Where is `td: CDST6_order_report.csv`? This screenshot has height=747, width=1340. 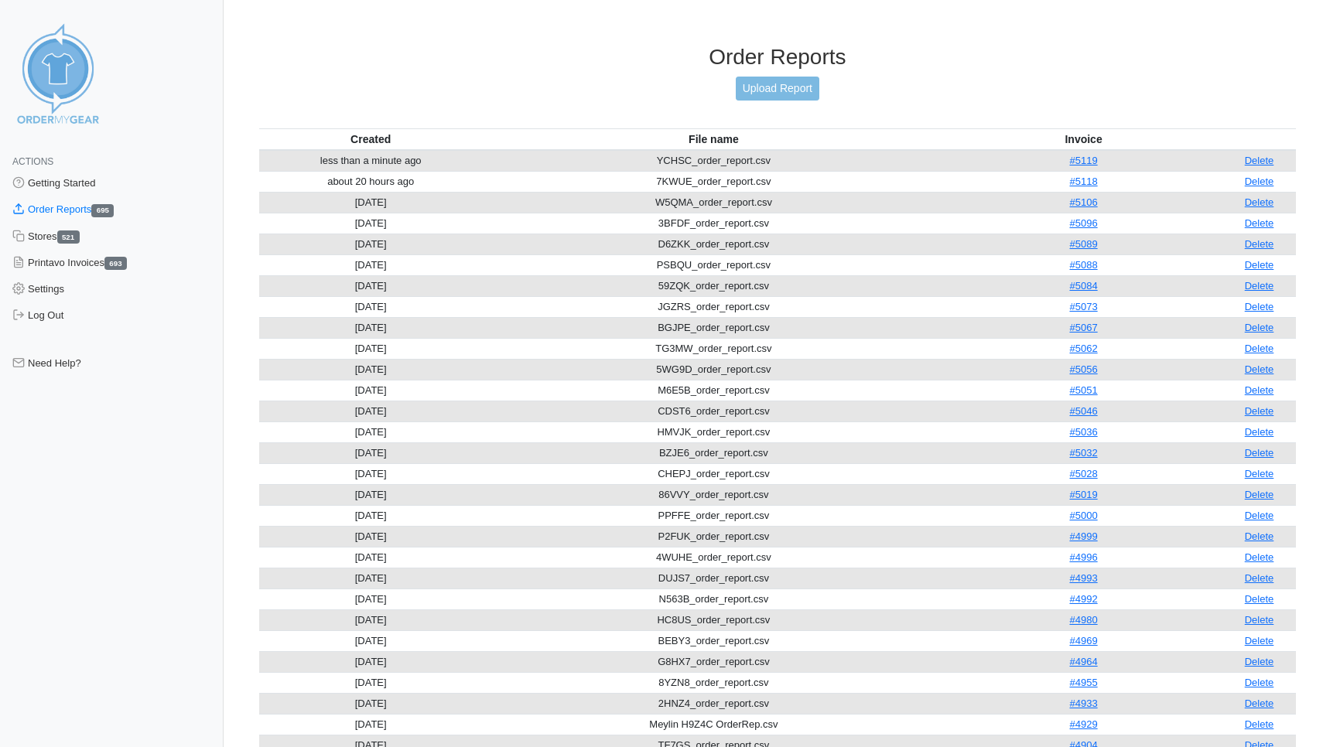
td: CDST6_order_report.csv is located at coordinates (713, 411).